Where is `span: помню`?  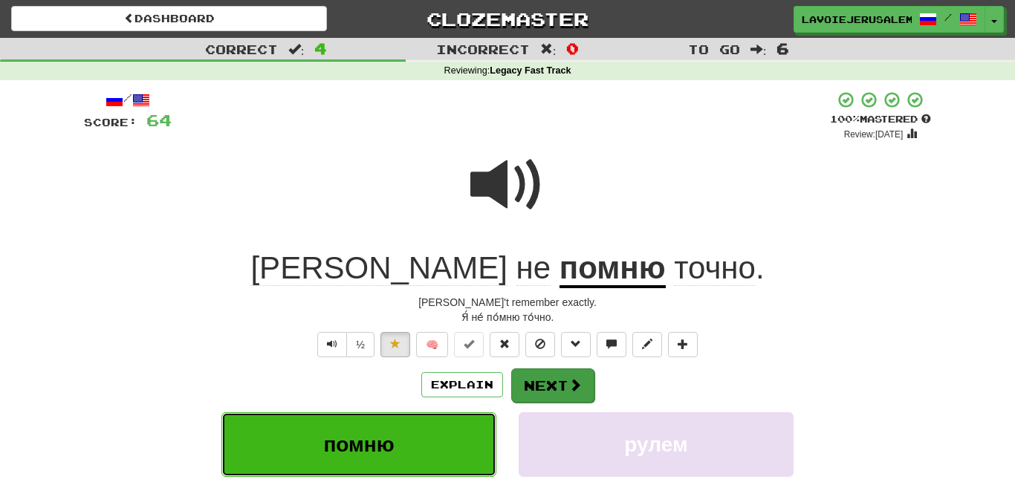
span: помню is located at coordinates (358, 444).